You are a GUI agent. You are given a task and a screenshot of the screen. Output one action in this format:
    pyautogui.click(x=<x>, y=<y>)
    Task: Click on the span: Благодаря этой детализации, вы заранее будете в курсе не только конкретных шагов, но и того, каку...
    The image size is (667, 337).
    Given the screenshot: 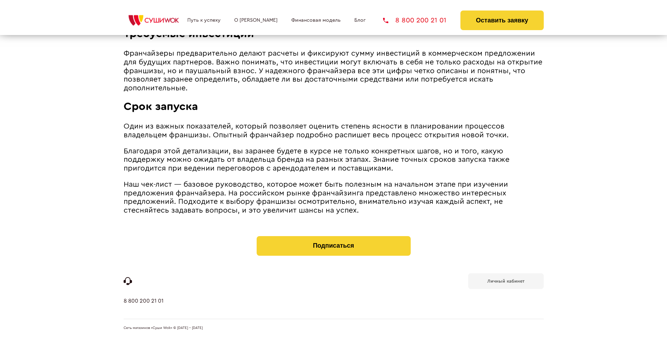 What is the action you would take?
    pyautogui.click(x=317, y=160)
    